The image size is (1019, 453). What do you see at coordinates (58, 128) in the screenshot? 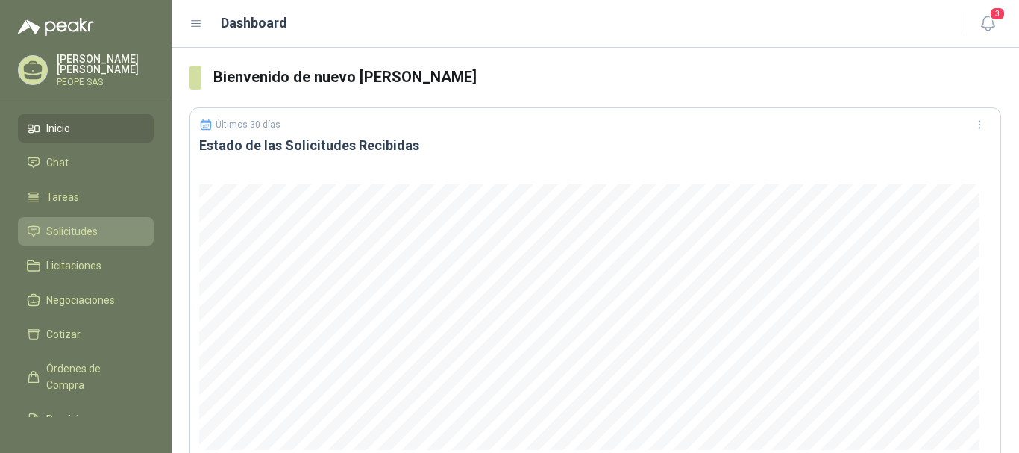
I see `span: Inicio` at bounding box center [58, 128].